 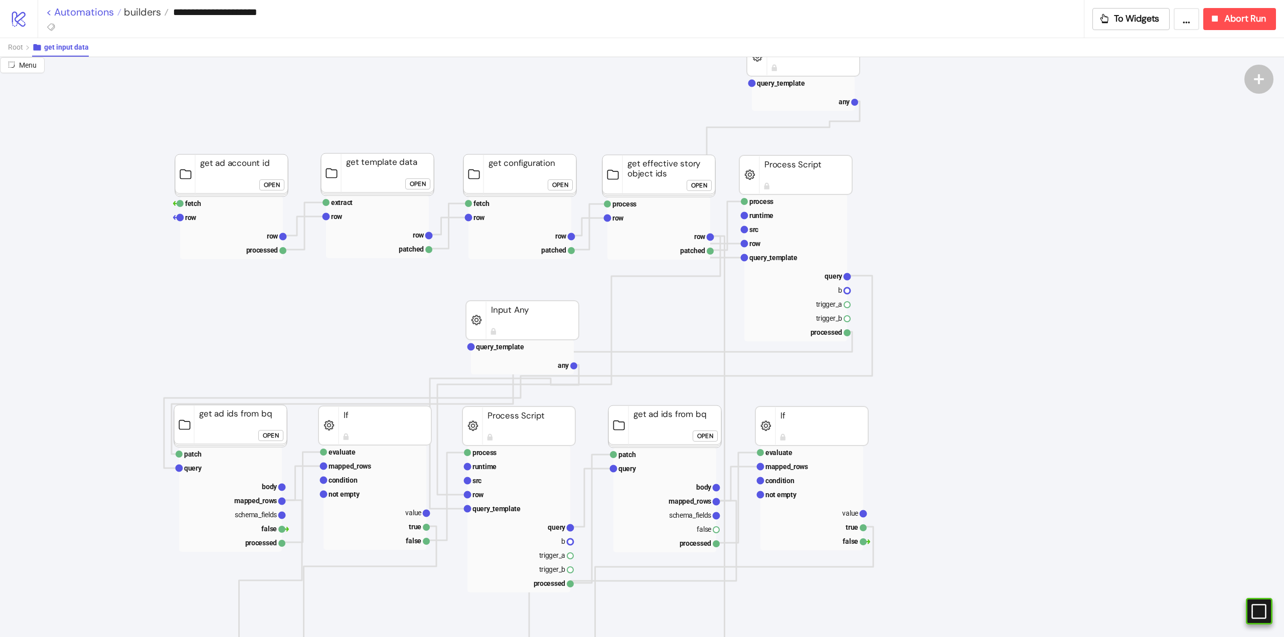 I want to click on span: Menu, so click(x=28, y=65).